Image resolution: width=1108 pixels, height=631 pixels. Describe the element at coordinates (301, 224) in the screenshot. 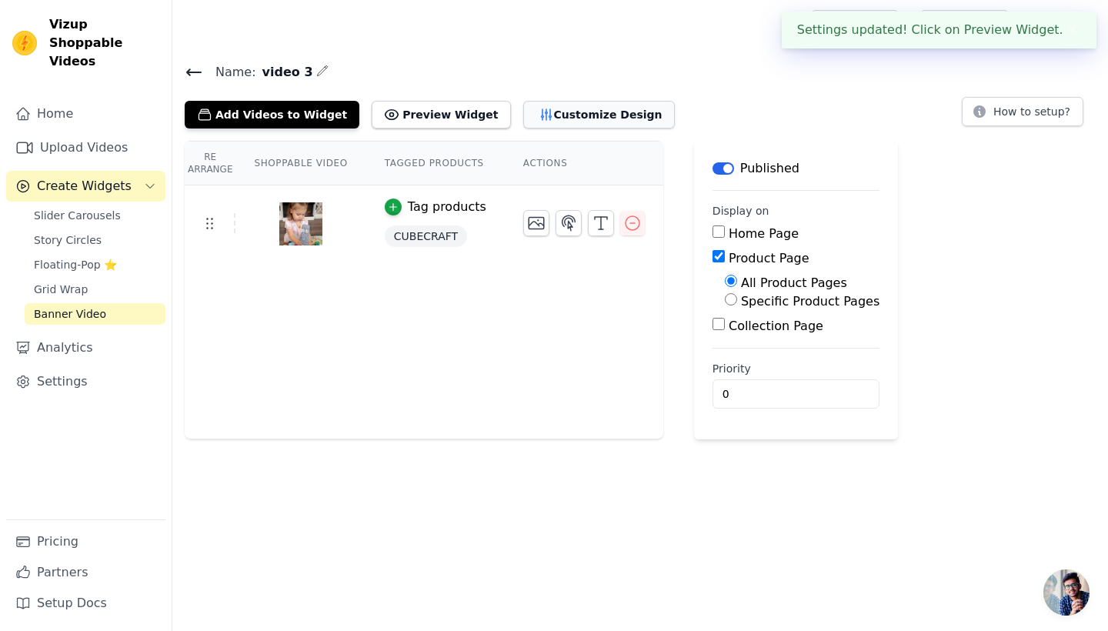

I see `img: vizup-images-09e5.png` at that location.